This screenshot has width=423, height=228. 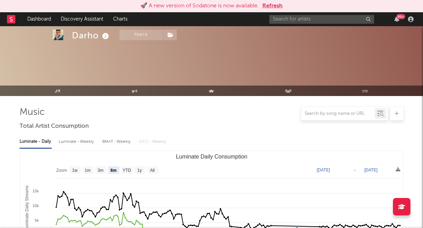 I want to click on input: Search for artists, so click(x=322, y=19).